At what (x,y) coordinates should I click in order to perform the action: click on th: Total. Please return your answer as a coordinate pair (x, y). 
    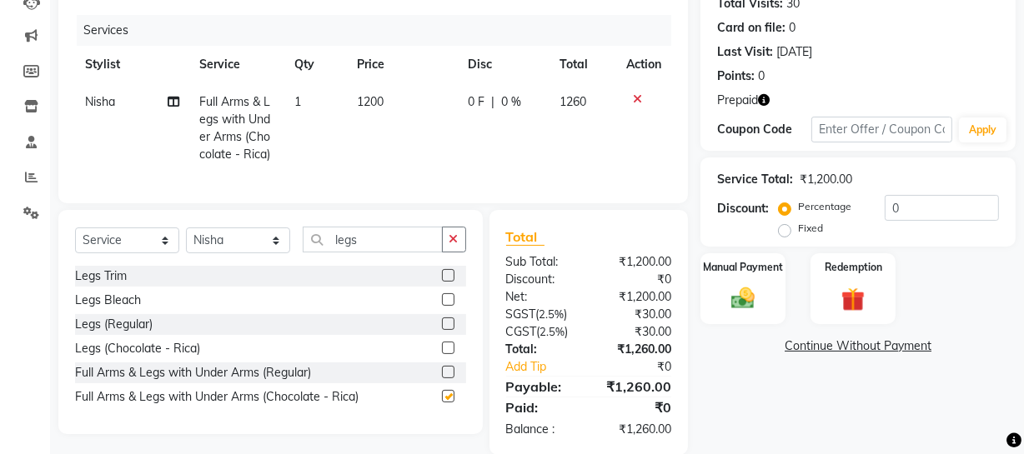
    Looking at the image, I should click on (583, 64).